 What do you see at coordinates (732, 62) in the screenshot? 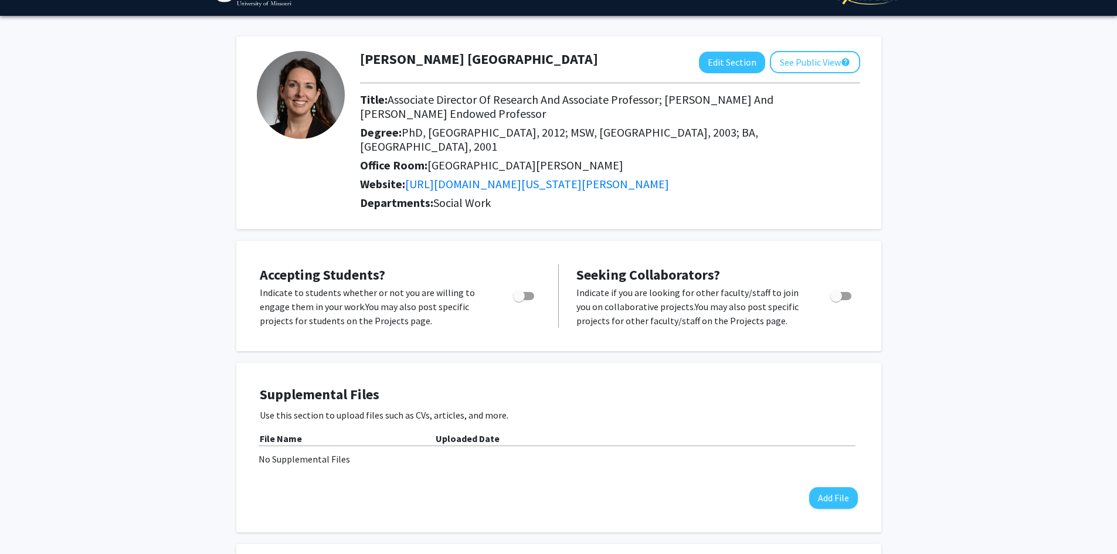
I see `button: Edit Section` at bounding box center [732, 62].